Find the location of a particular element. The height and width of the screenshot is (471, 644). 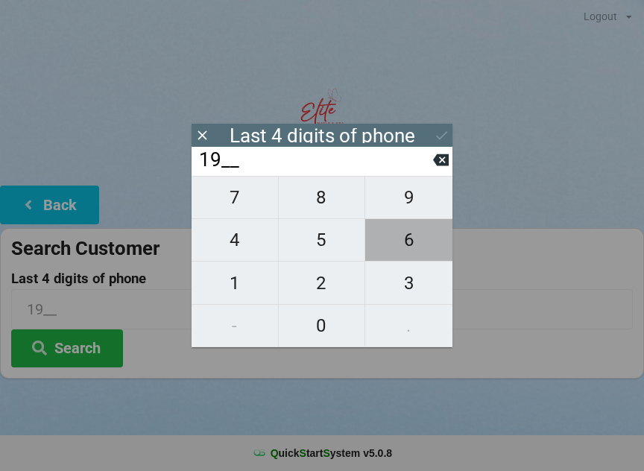

button: 1 is located at coordinates (235, 282).